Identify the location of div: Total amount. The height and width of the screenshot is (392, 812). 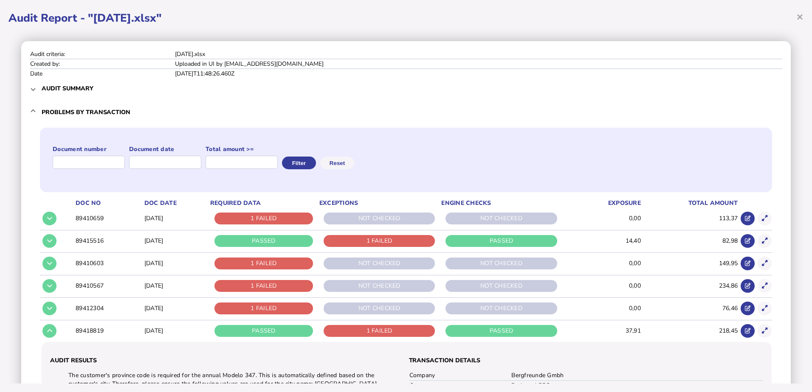
(690, 203).